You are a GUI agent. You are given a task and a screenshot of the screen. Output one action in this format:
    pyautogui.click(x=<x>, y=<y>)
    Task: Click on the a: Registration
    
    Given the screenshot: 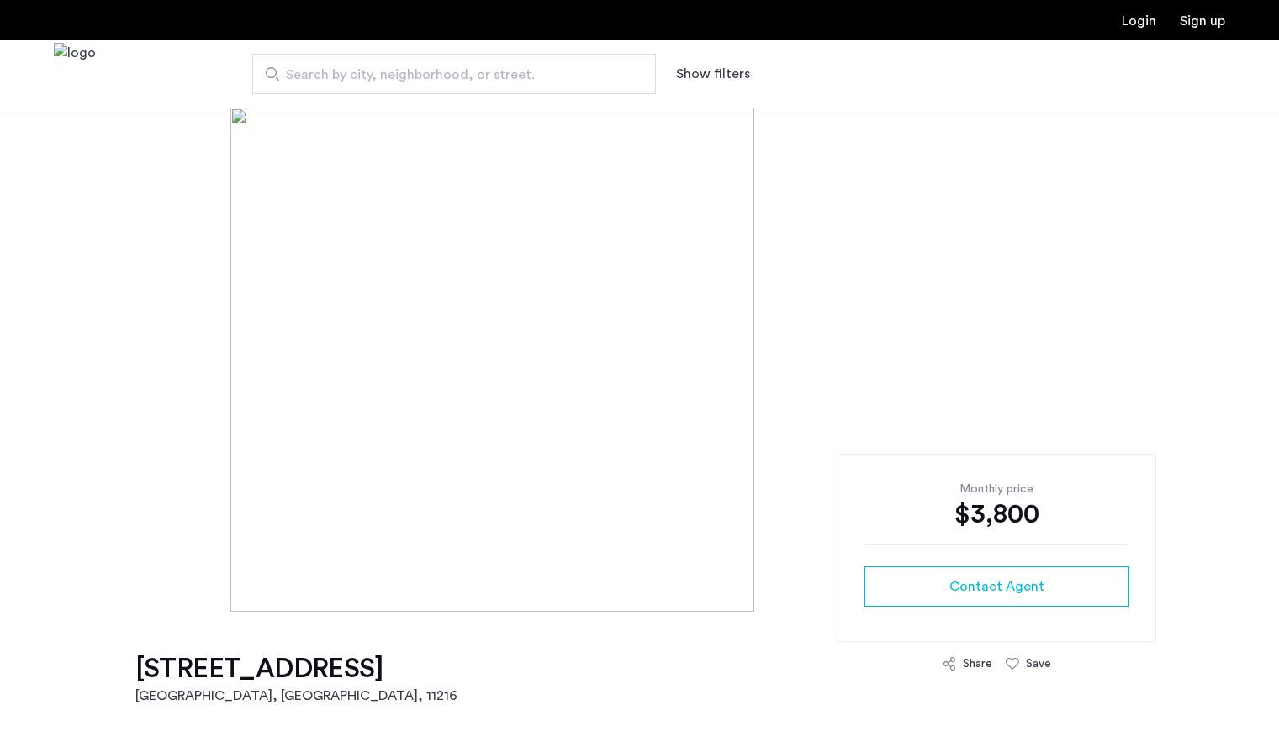 What is the action you would take?
    pyautogui.click(x=1202, y=21)
    